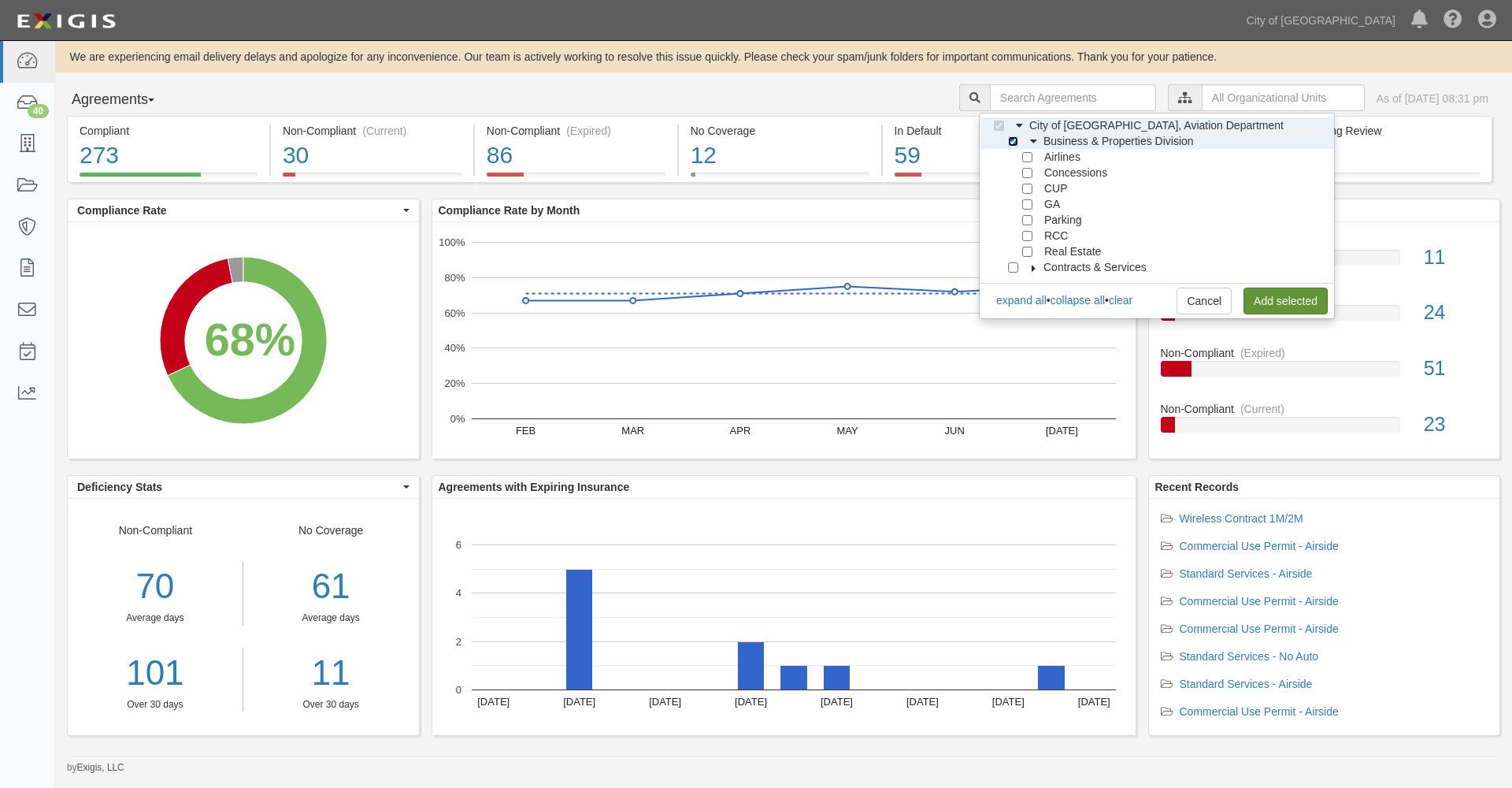 Image resolution: width=1512 pixels, height=788 pixels. What do you see at coordinates (249, 339) in the screenshot?
I see `div: 68%` at bounding box center [249, 339].